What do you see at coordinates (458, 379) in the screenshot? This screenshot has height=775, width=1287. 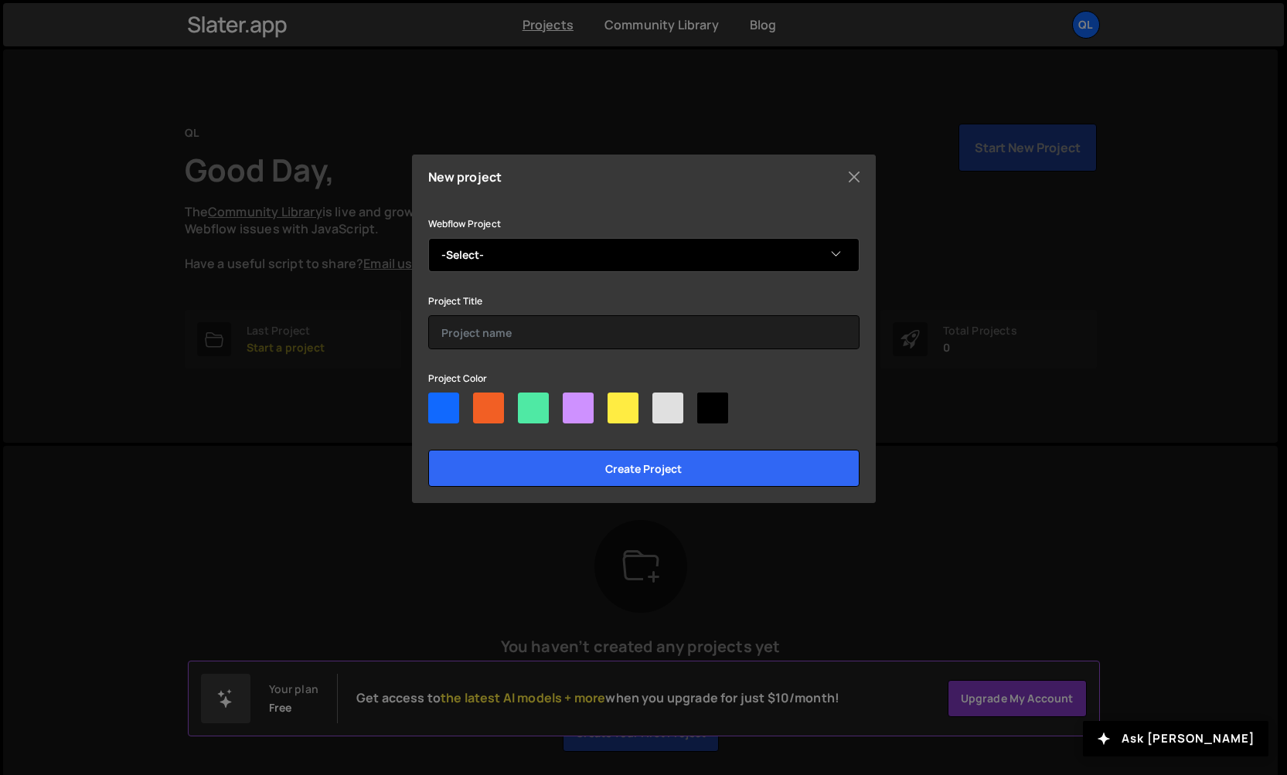 I see `label: Project Color` at bounding box center [458, 379].